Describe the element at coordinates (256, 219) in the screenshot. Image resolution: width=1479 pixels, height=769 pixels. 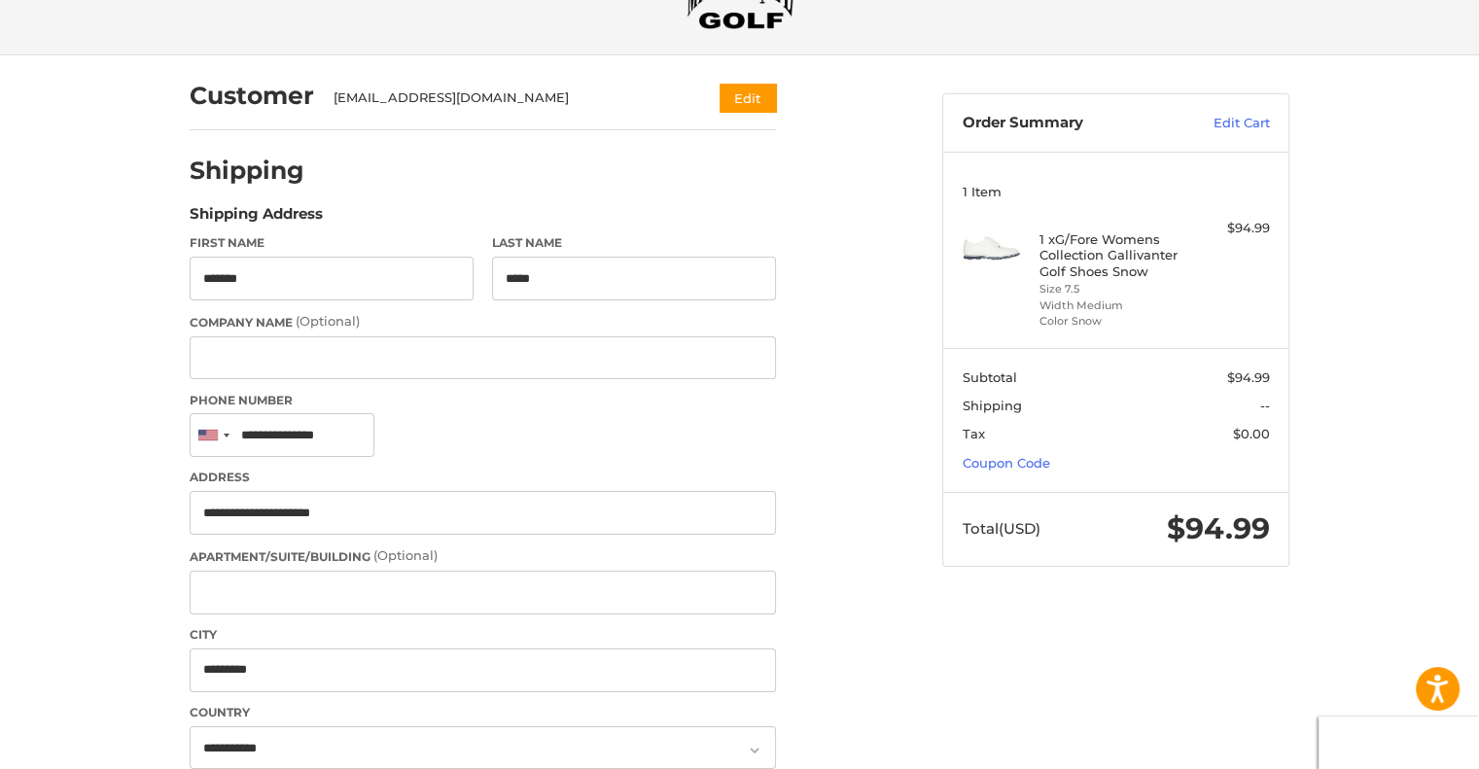
I see `legend: Shipping Address` at that location.